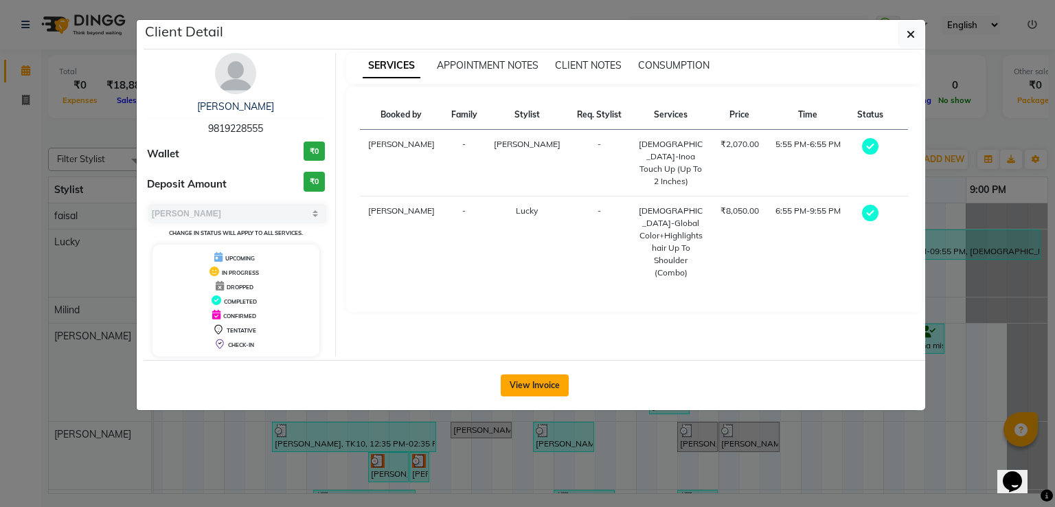 The image size is (1055, 507). I want to click on img: avatar, so click(236, 73).